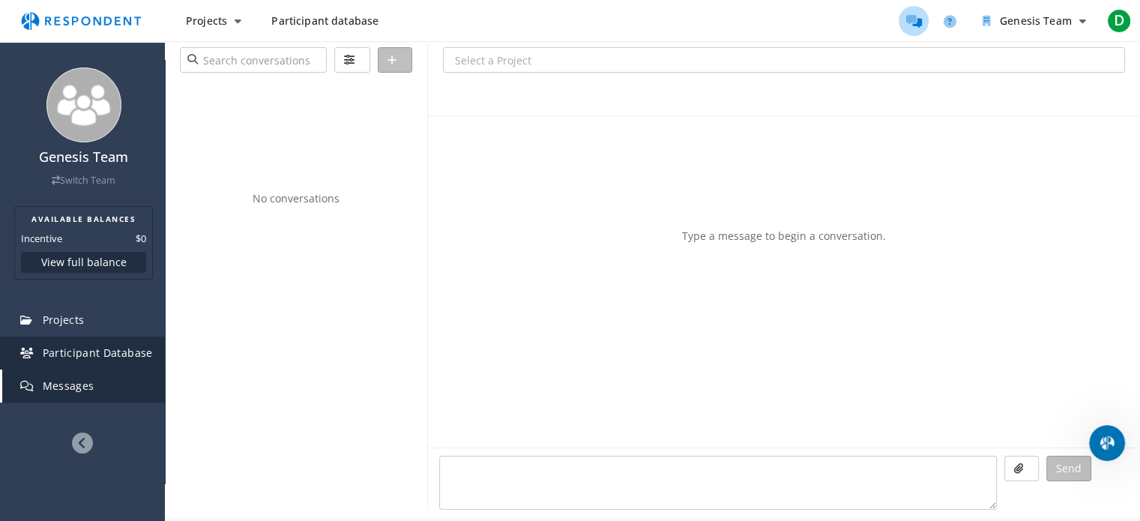  I want to click on button: Genesis Team, so click(1035, 21).